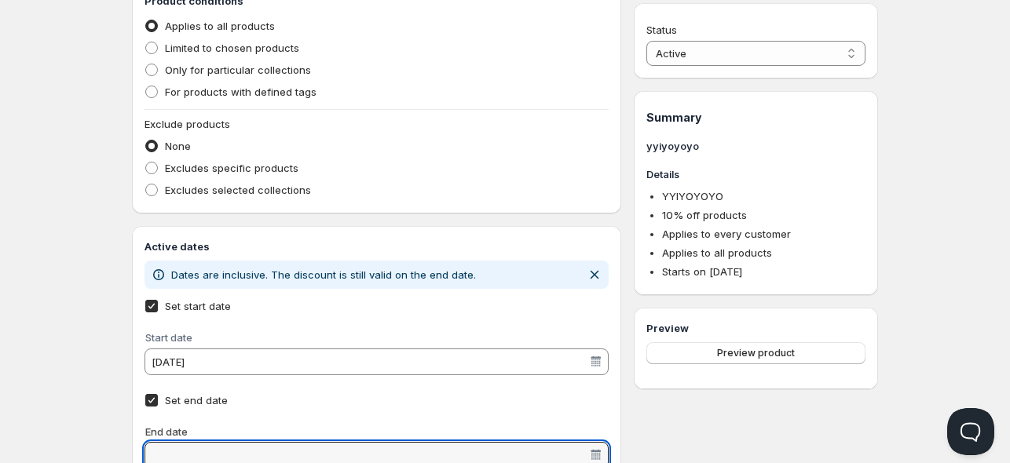 This screenshot has height=463, width=1010. I want to click on button: Dismiss notification, so click(594, 275).